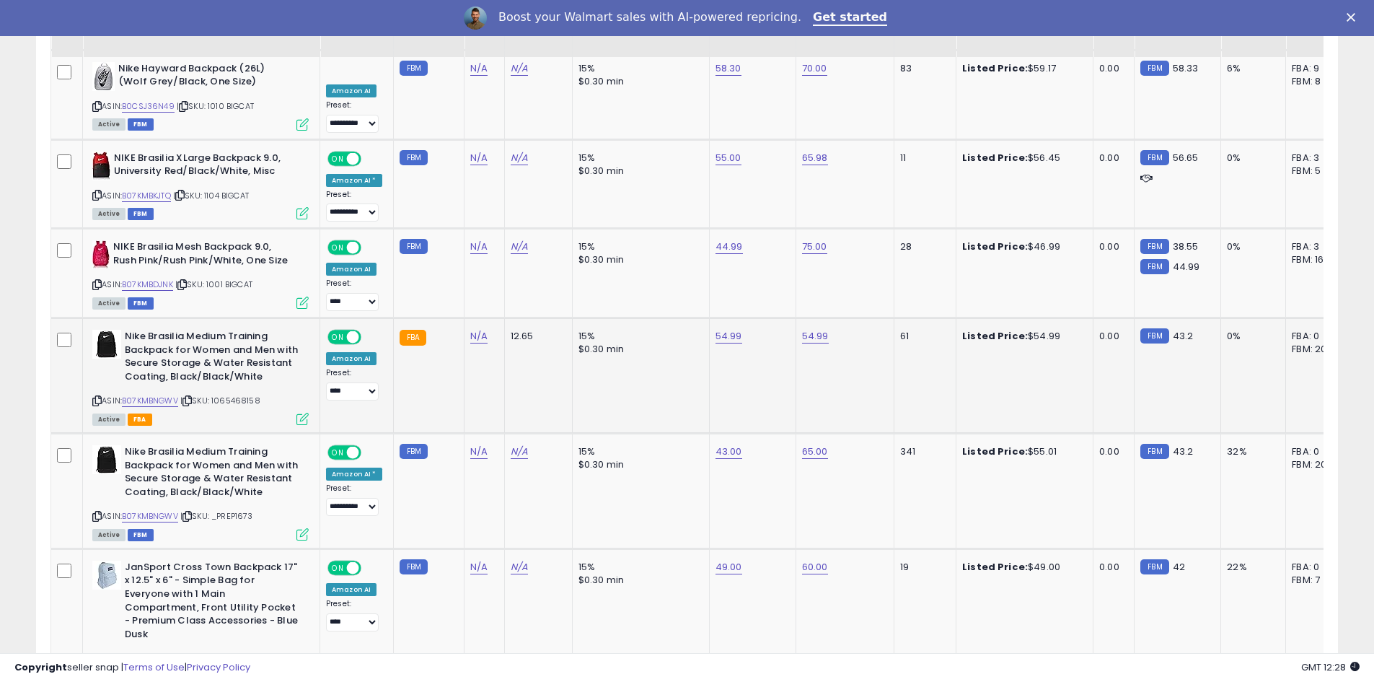 The height and width of the screenshot is (682, 1374). Describe the element at coordinates (1022, 247) in the screenshot. I see `div: $46.99` at that location.